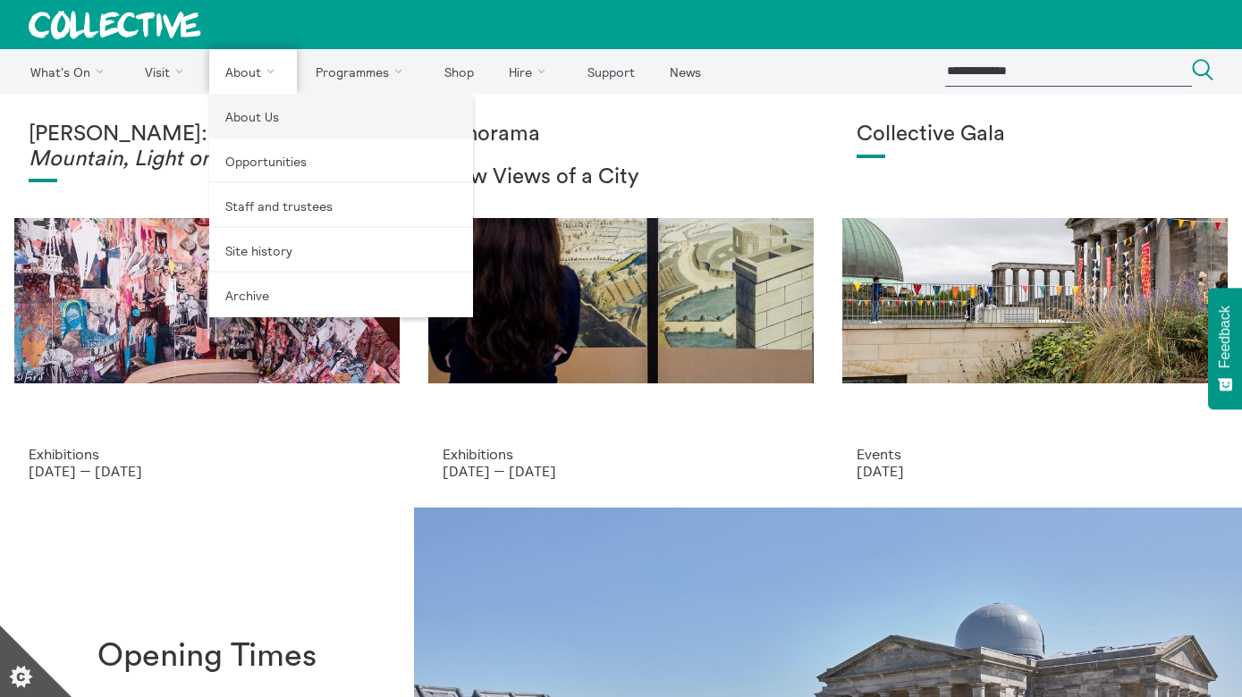  Describe the element at coordinates (168, 72) in the screenshot. I see `a: Visit` at that location.